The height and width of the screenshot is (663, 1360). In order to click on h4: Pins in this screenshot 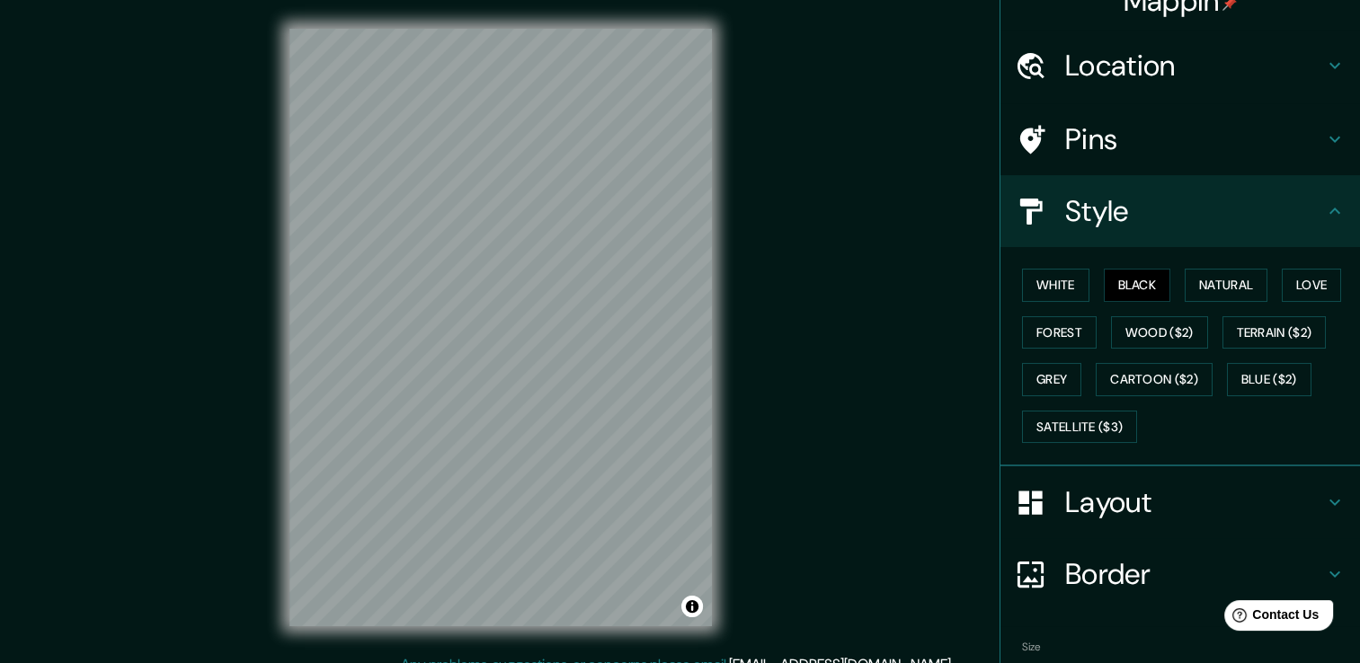, I will do `click(1195, 139)`.